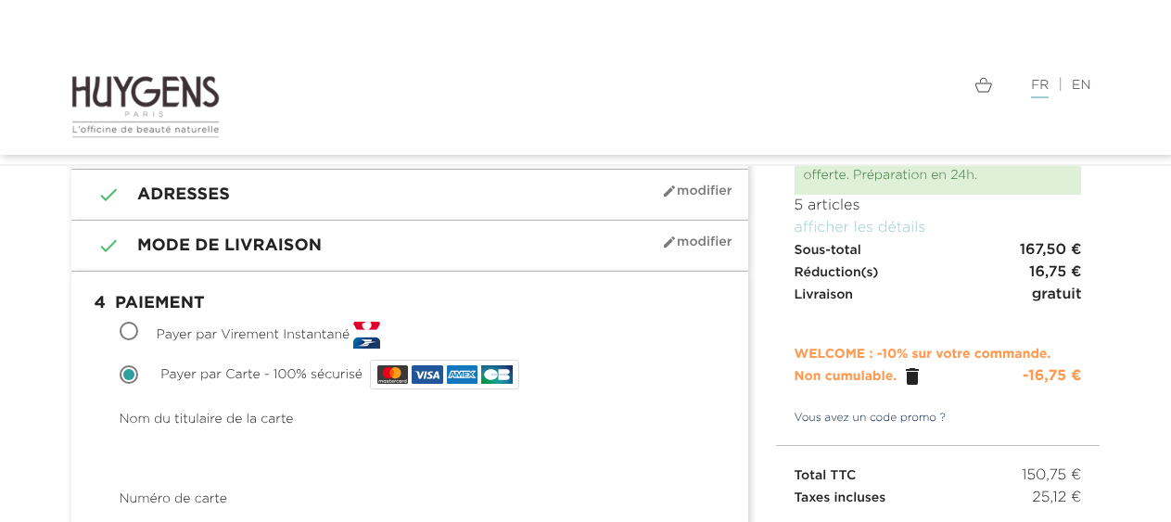 This screenshot has height=522, width=1171. Describe the element at coordinates (410, 246) in the screenshot. I see `h1: Mode de livraison` at that location.